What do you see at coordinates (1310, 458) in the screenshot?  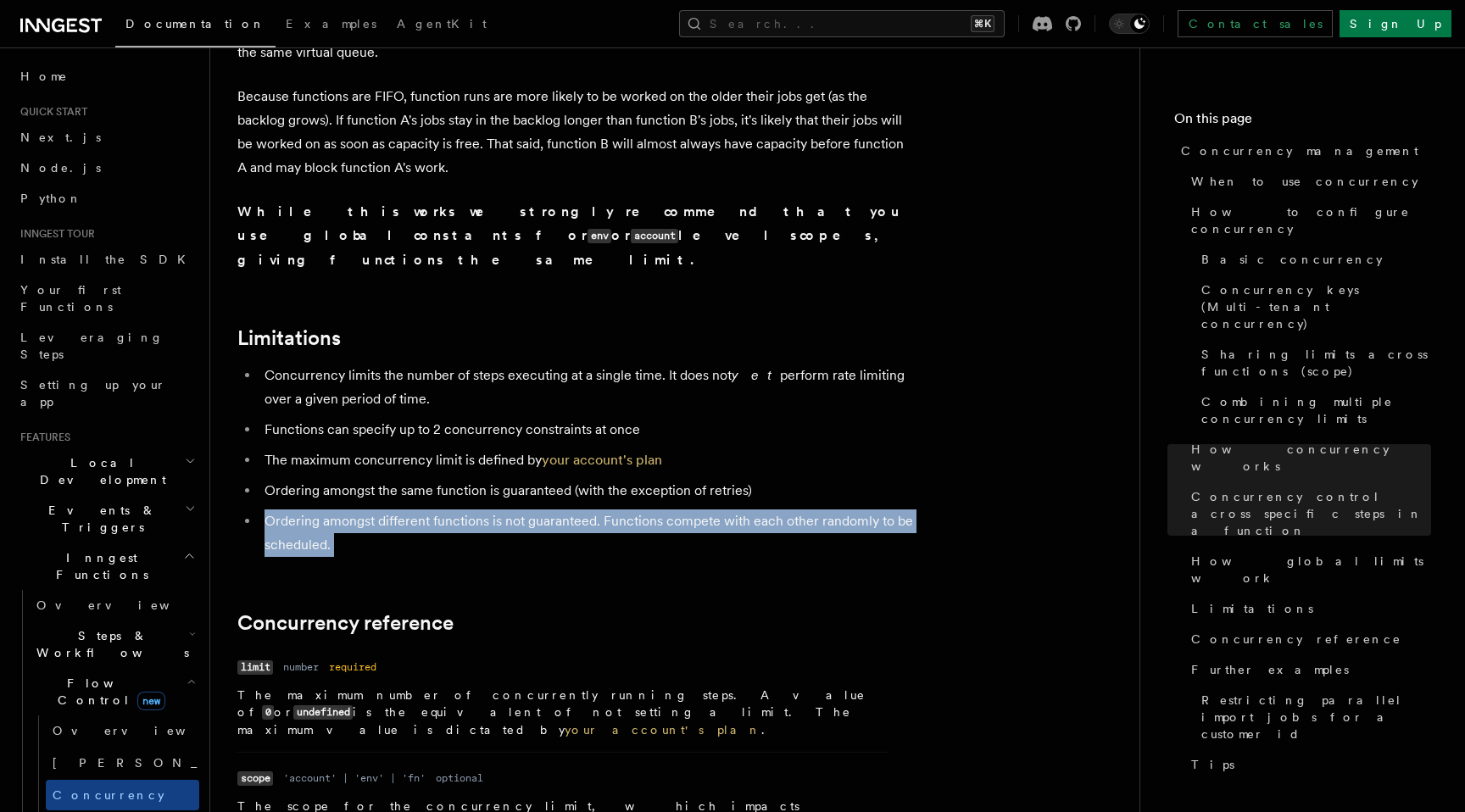 I see `span: How concurrency works` at bounding box center [1310, 458].